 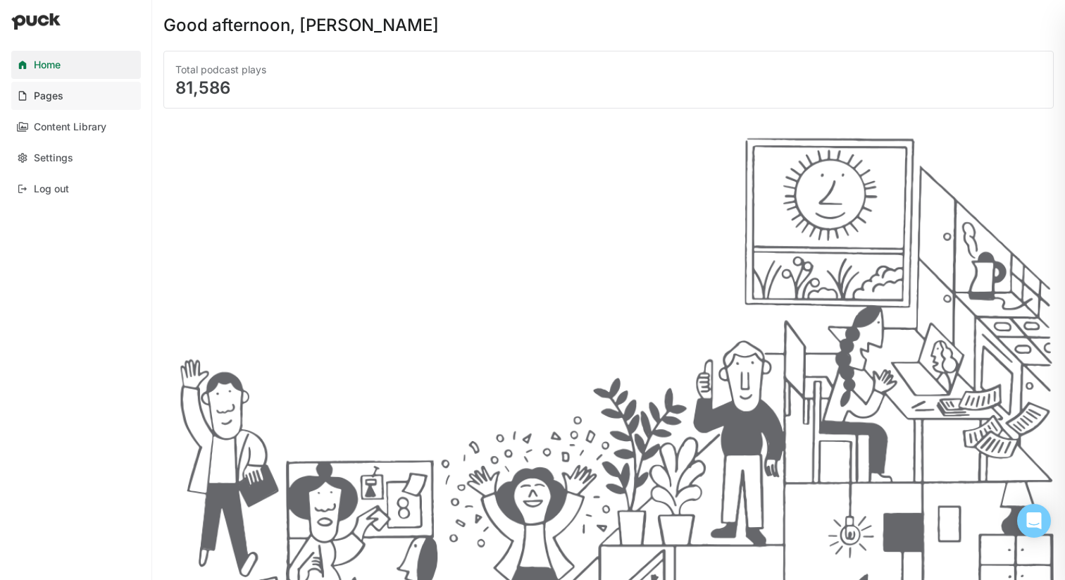 What do you see at coordinates (47, 65) in the screenshot?
I see `div: Home` at bounding box center [47, 65].